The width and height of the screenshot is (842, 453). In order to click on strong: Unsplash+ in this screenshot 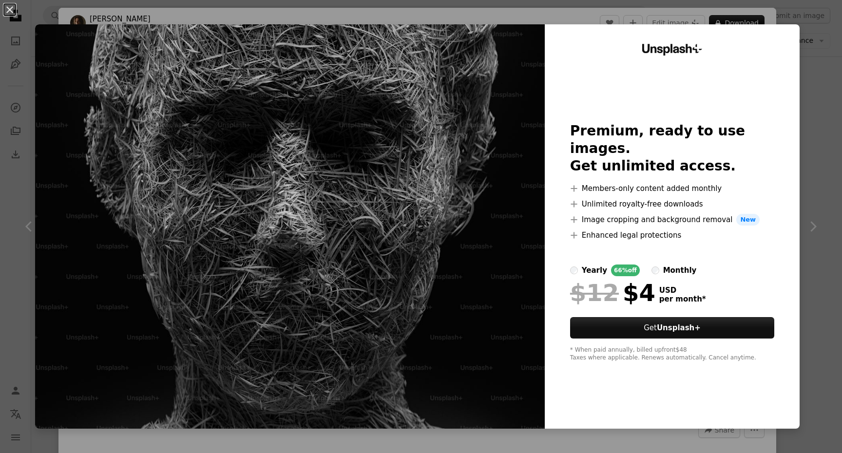, I will do `click(679, 328)`.